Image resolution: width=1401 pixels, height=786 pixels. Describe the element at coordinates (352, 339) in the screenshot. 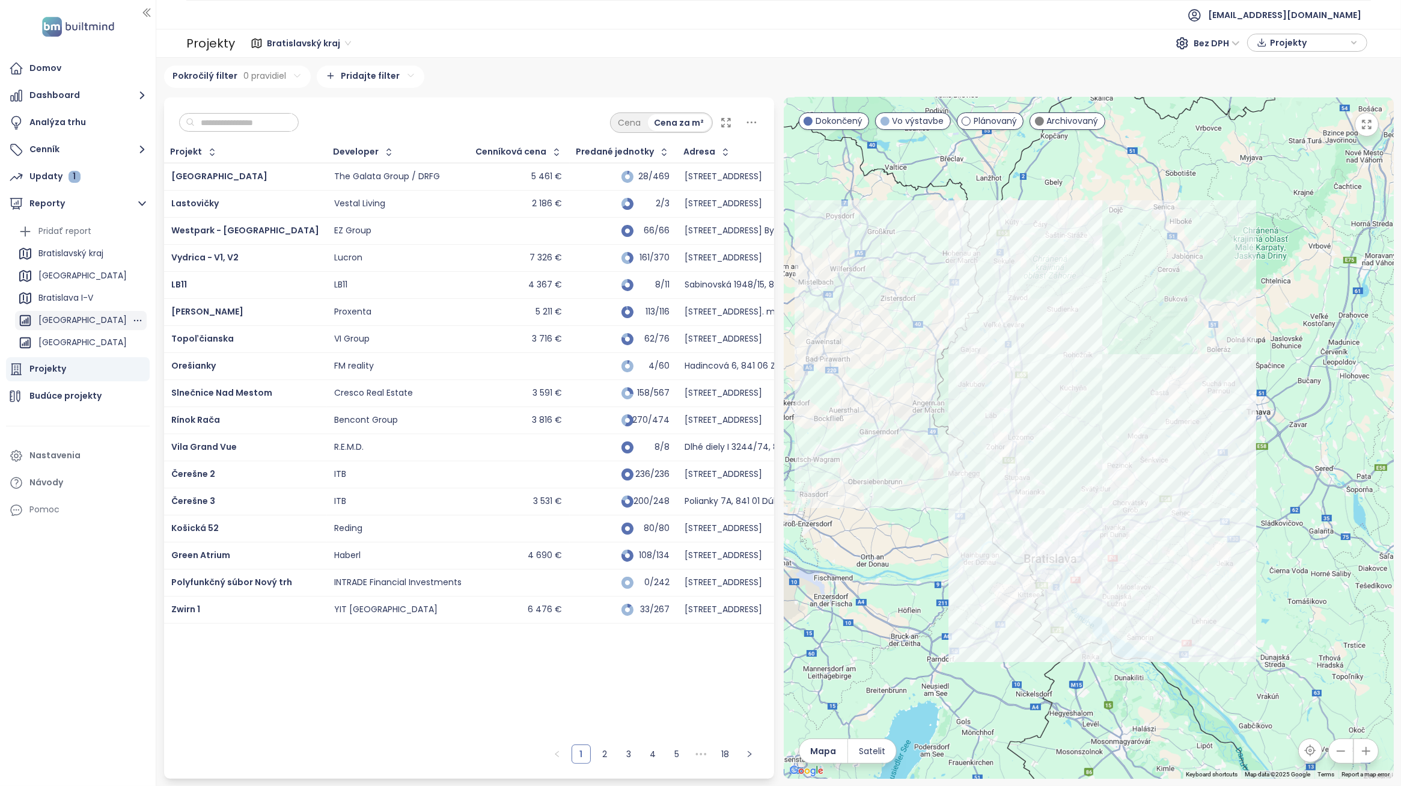

I see `div: VI Group` at that location.